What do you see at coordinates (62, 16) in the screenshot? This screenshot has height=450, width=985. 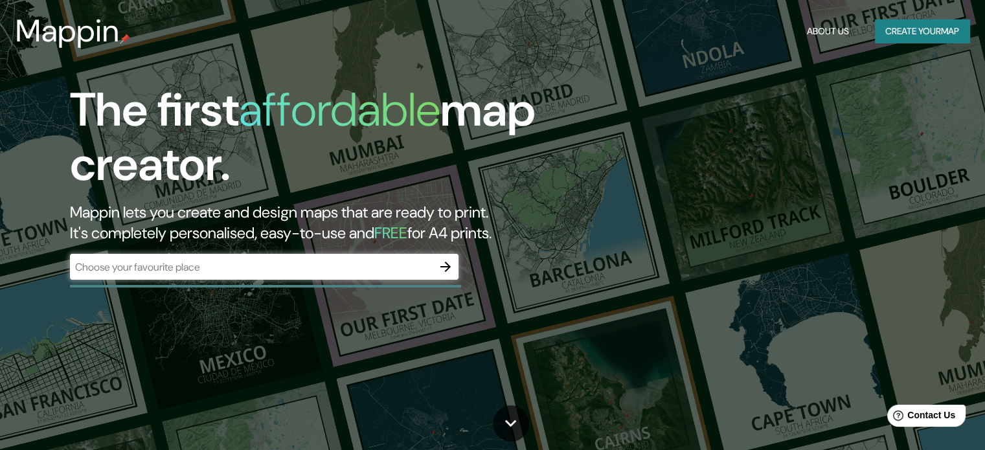 I see `span: Contact Us` at bounding box center [62, 16].